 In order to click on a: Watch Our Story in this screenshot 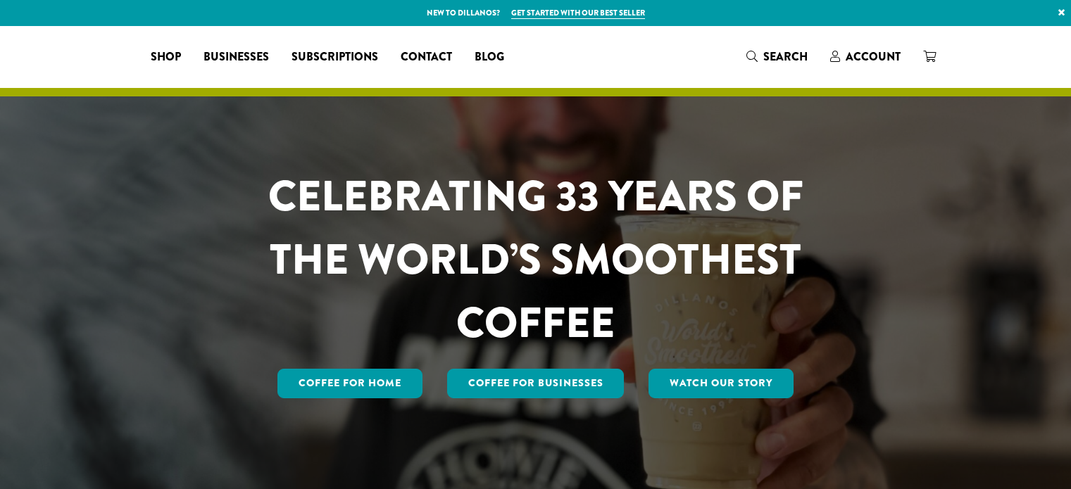, I will do `click(721, 384)`.